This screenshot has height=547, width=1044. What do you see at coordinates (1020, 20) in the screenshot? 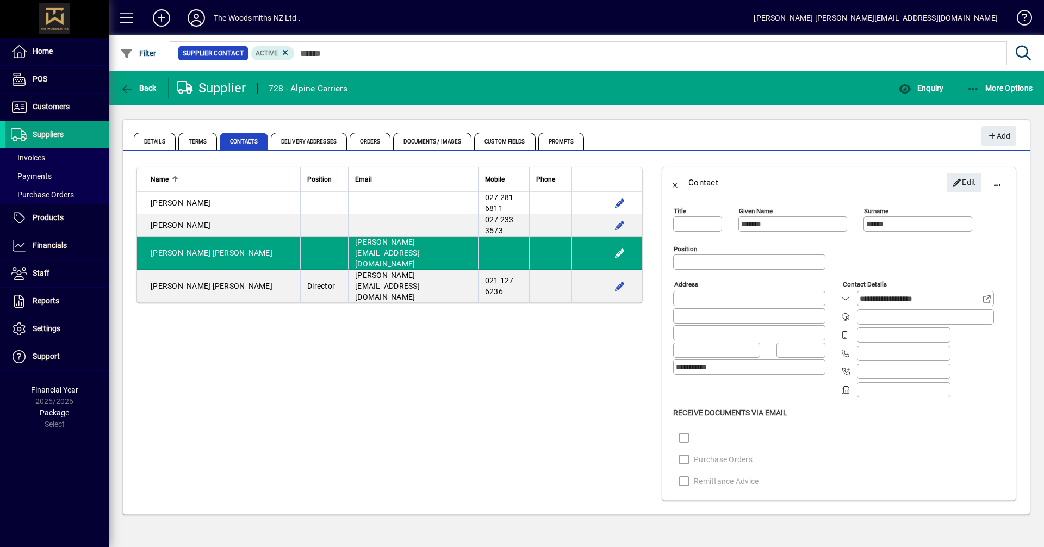
I see `a: Knowledge Base` at bounding box center [1020, 20].